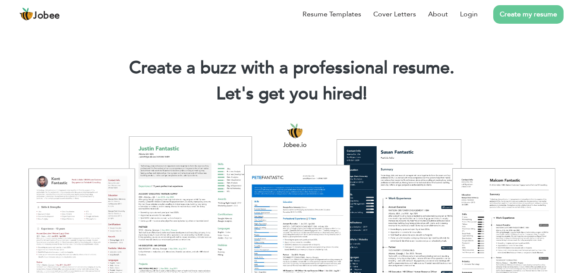 The width and height of the screenshot is (583, 273). Describe the element at coordinates (26, 14) in the screenshot. I see `img: jobee.io` at that location.